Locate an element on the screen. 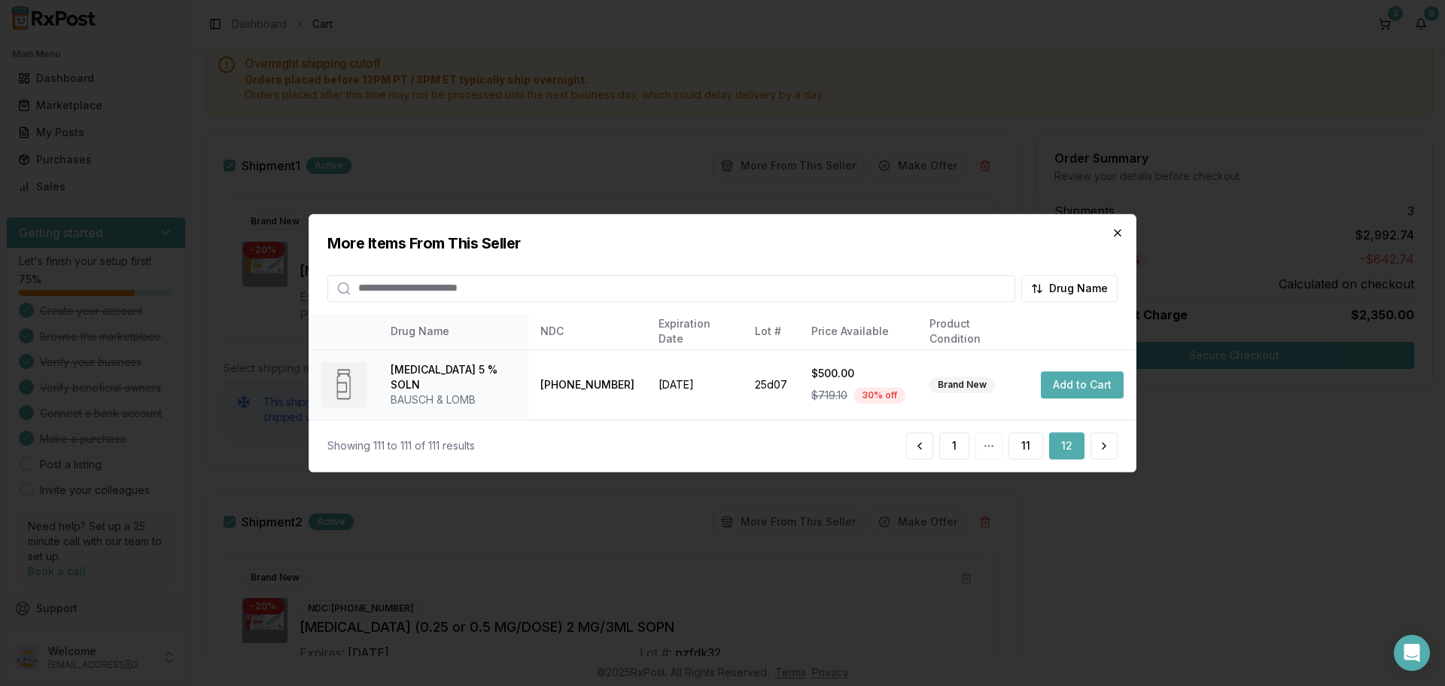 Image resolution: width=1445 pixels, height=686 pixels. button: Add to Cart is located at coordinates (1083, 385).